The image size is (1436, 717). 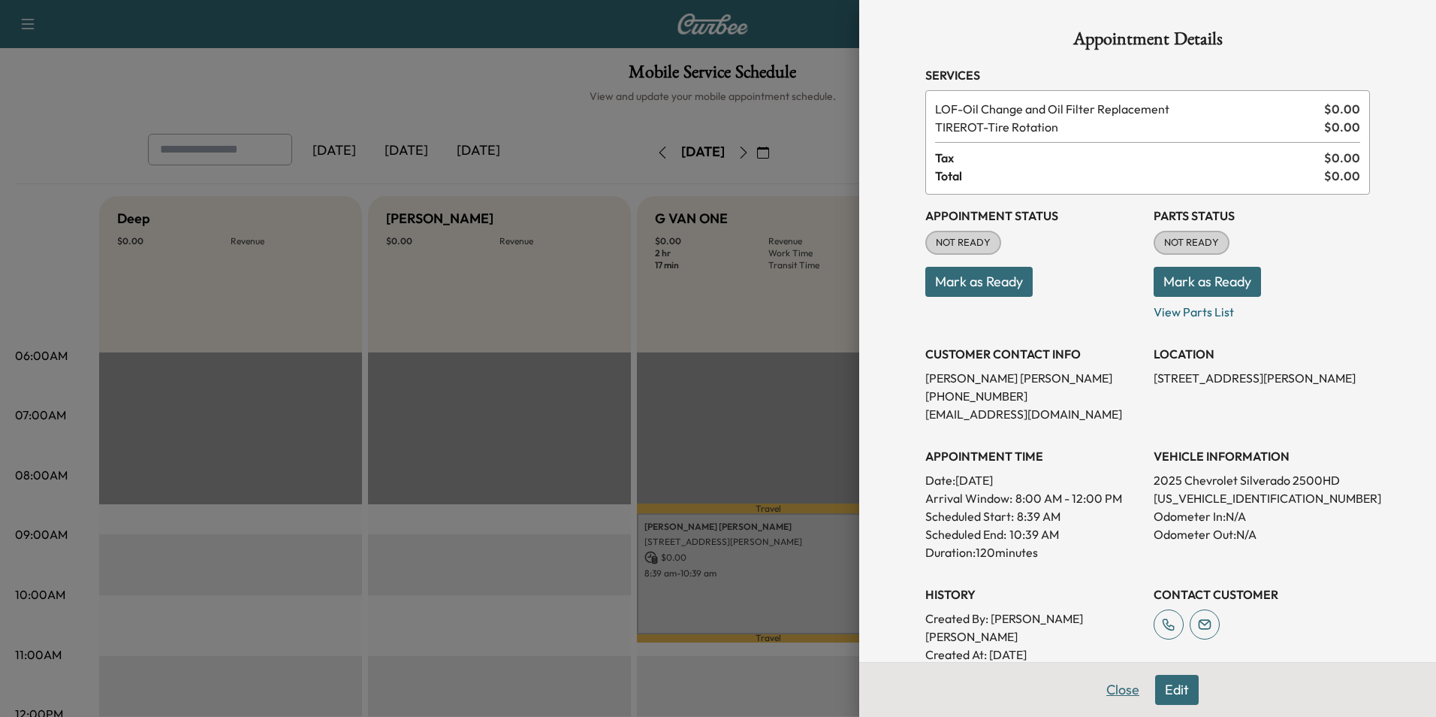 I want to click on span: Oil Change and Oil Filter Replacement, so click(x=1127, y=109).